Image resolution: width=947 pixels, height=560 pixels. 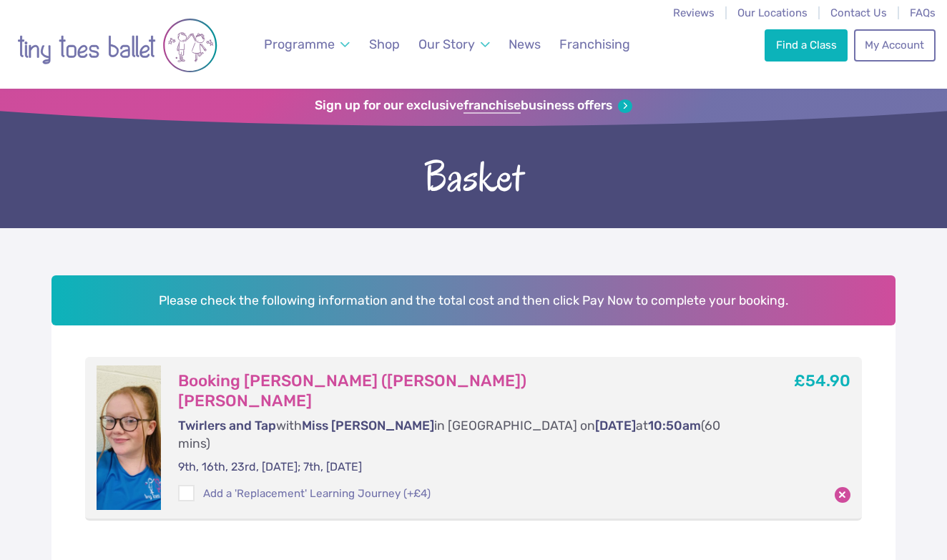 I want to click on span: Reviews, so click(x=694, y=13).